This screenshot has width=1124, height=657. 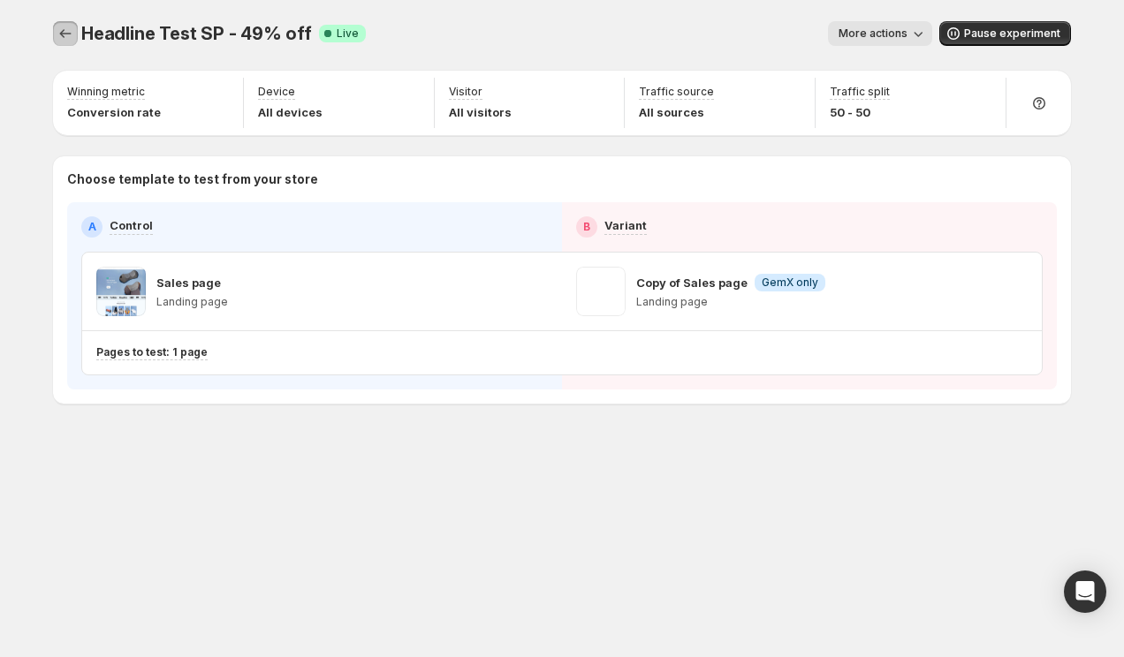 What do you see at coordinates (188, 283) in the screenshot?
I see `p: Sales page` at bounding box center [188, 283].